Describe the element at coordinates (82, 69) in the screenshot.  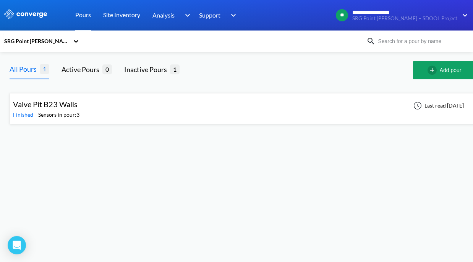
I see `div: Active Pours` at that location.